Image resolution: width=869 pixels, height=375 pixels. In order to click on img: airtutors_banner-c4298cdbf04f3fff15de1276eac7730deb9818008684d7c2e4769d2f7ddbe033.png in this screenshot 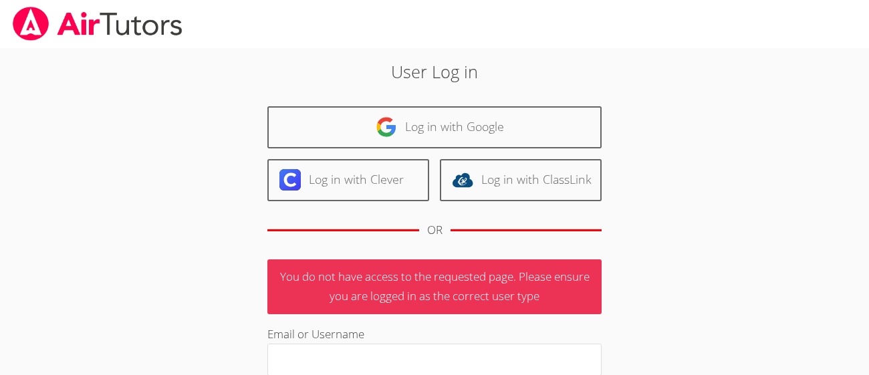, I will do `click(98, 23)`.